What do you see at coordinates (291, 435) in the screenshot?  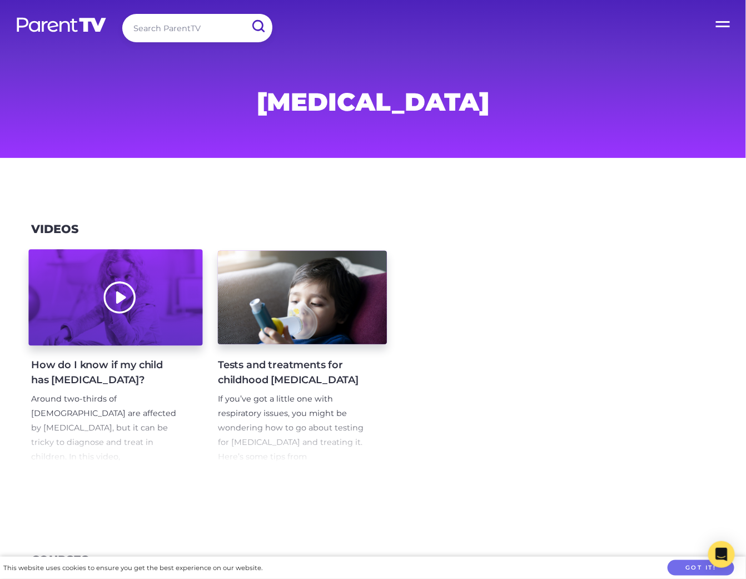 I see `span: If you’ve got a little one with respiratory issues, you might be wondering how to go about testin...` at bounding box center [291, 435].